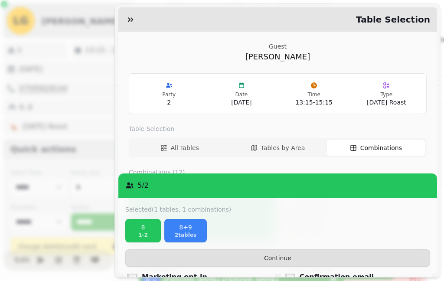  I want to click on label: Combinations ( 12 ), so click(278, 172).